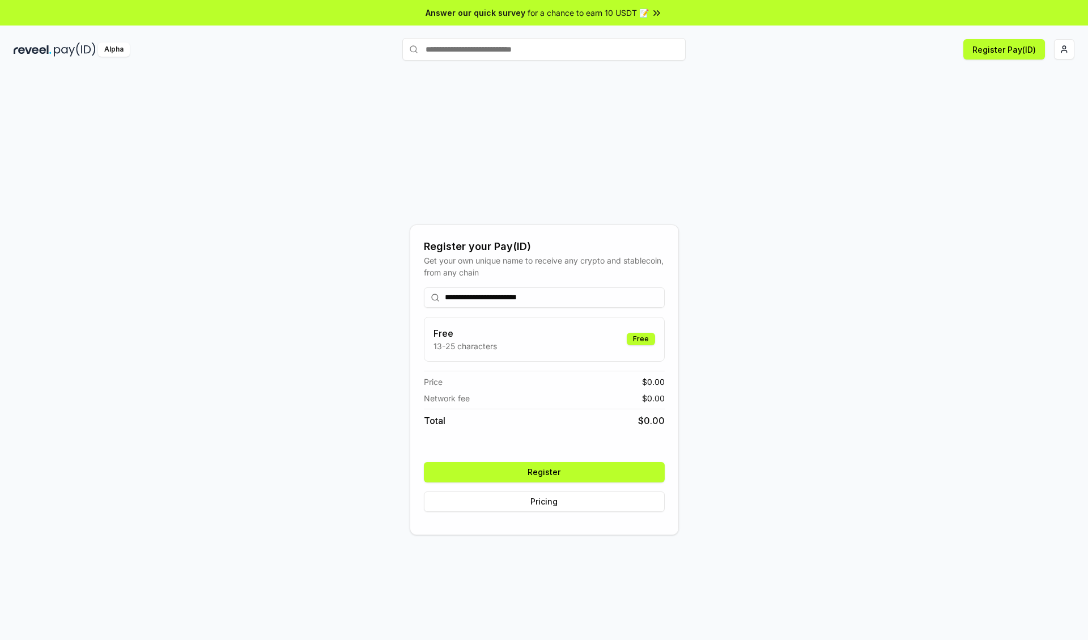  Describe the element at coordinates (544, 501) in the screenshot. I see `button: Pricing` at that location.